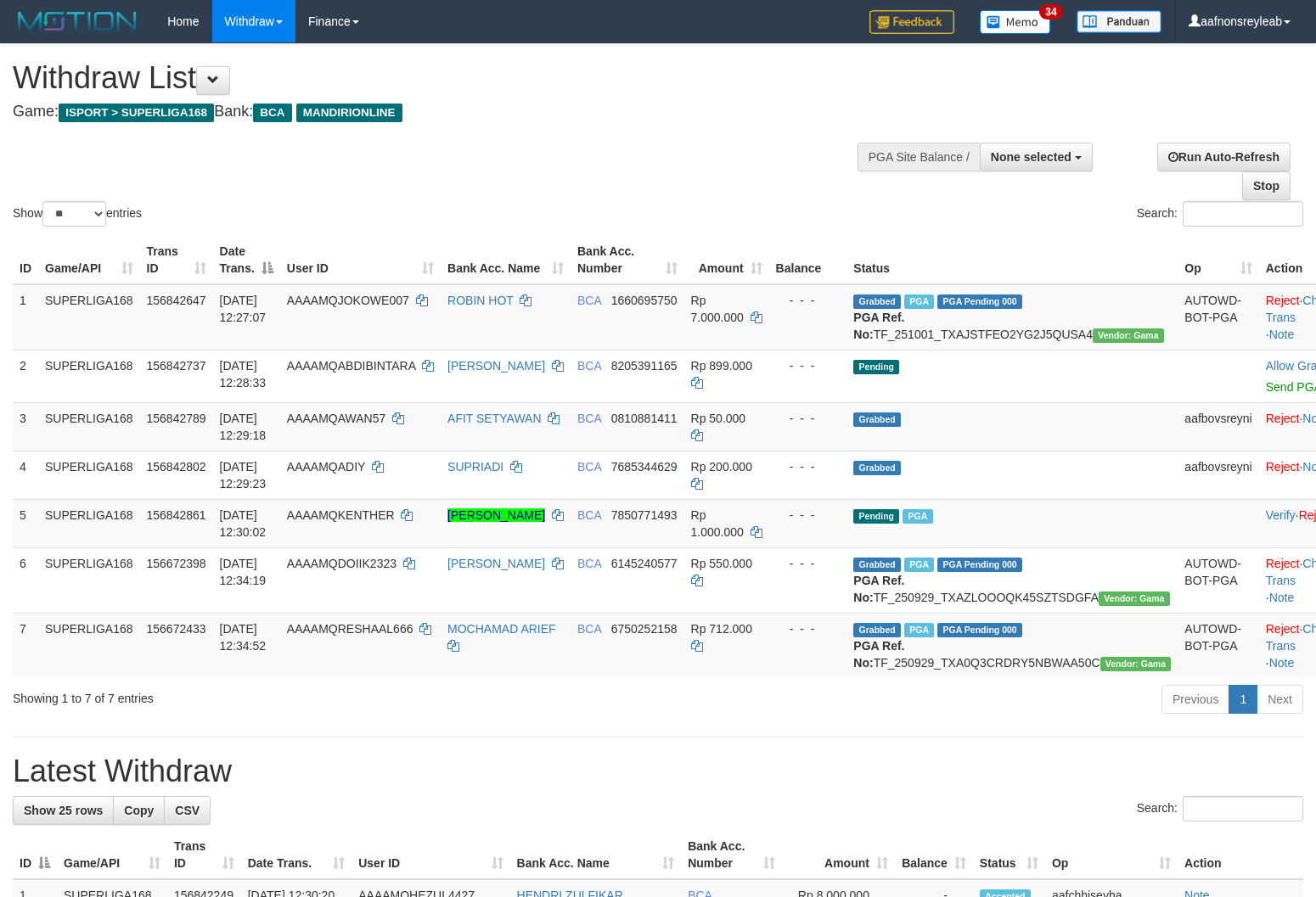 Image resolution: width=1316 pixels, height=897 pixels. What do you see at coordinates (350, 629) in the screenshot?
I see `span: AAAAMQRESHAAL666` at bounding box center [350, 629].